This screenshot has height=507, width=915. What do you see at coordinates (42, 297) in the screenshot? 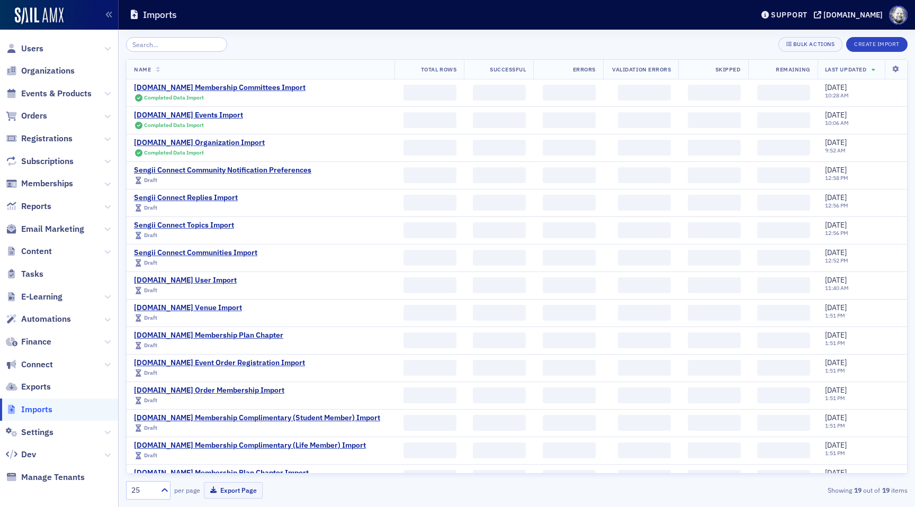
I see `span: E-Learning` at bounding box center [42, 297].